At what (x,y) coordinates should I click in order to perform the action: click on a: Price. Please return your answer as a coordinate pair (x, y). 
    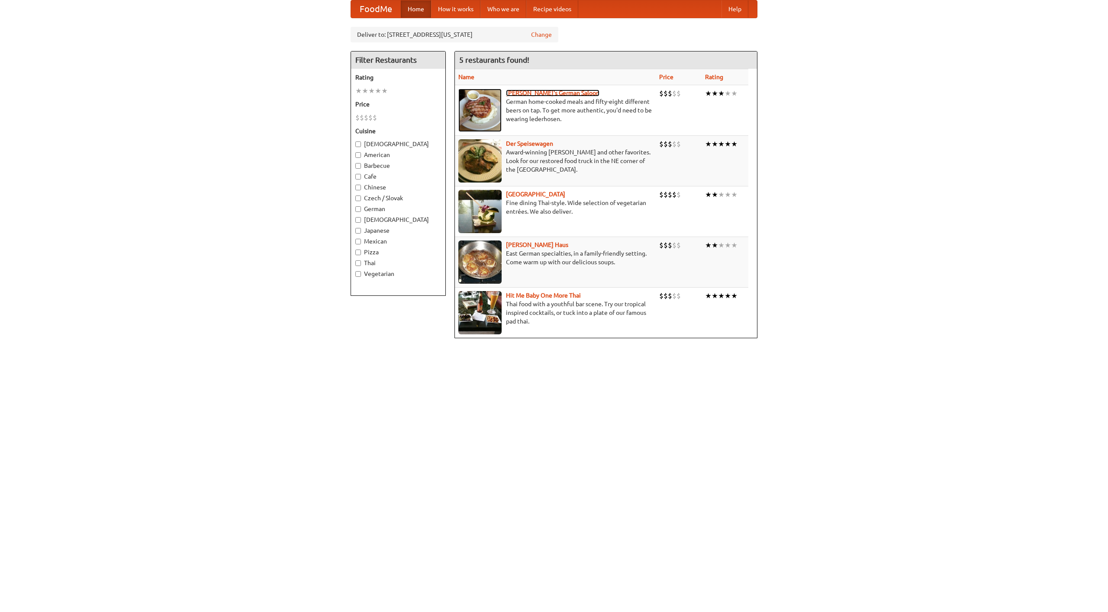
    Looking at the image, I should click on (666, 77).